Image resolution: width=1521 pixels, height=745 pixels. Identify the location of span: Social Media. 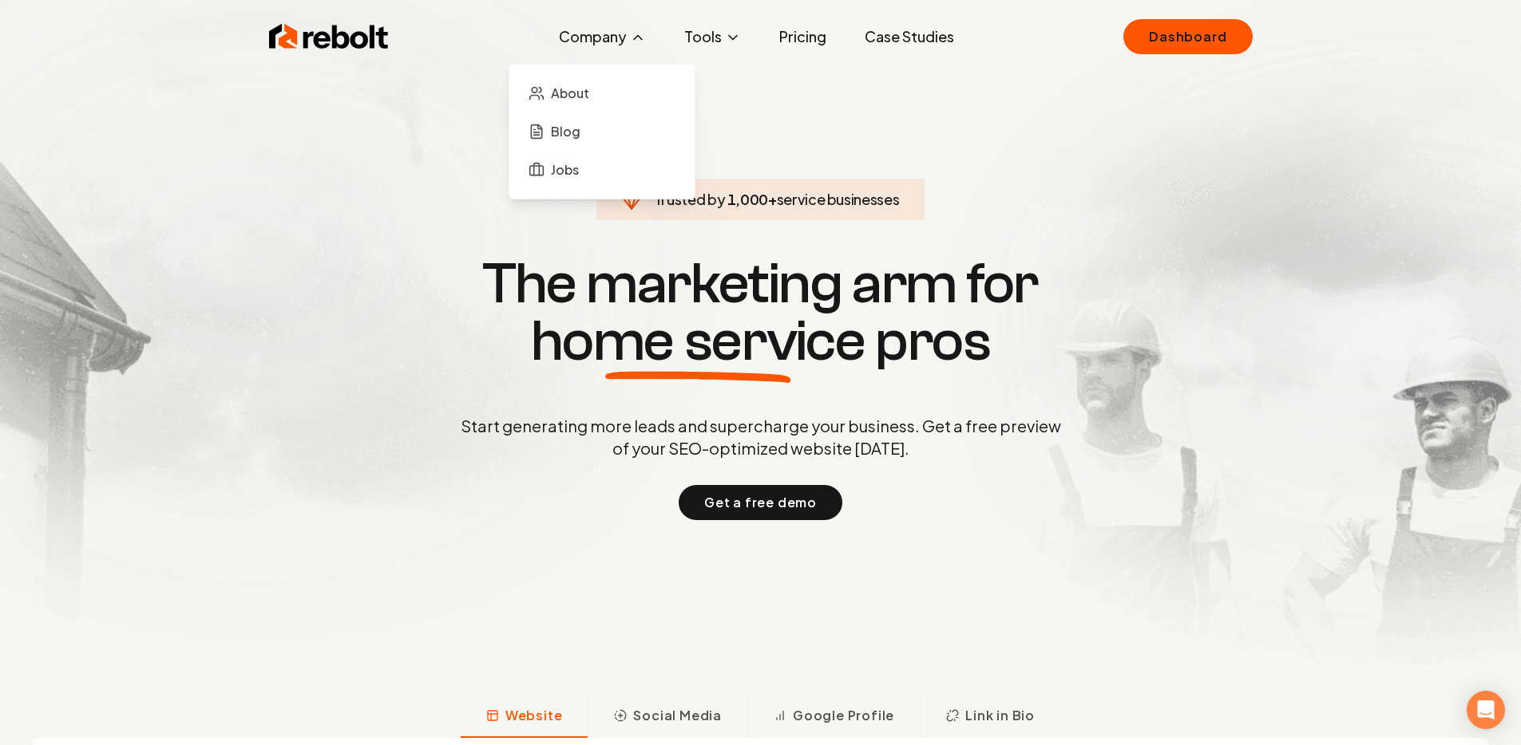
(677, 716).